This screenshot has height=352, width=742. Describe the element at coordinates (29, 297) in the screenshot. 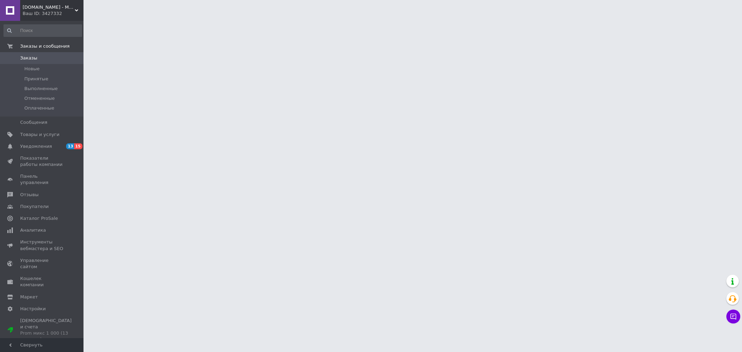

I see `span: Маркет` at that location.